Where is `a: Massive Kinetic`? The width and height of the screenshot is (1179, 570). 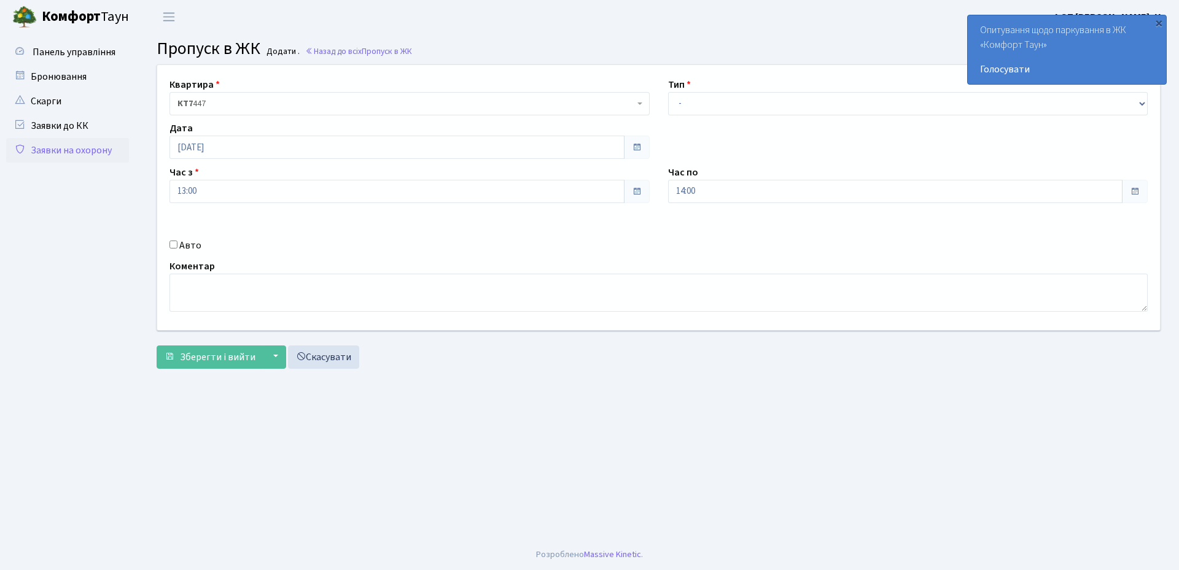
a: Massive Kinetic is located at coordinates (612, 554).